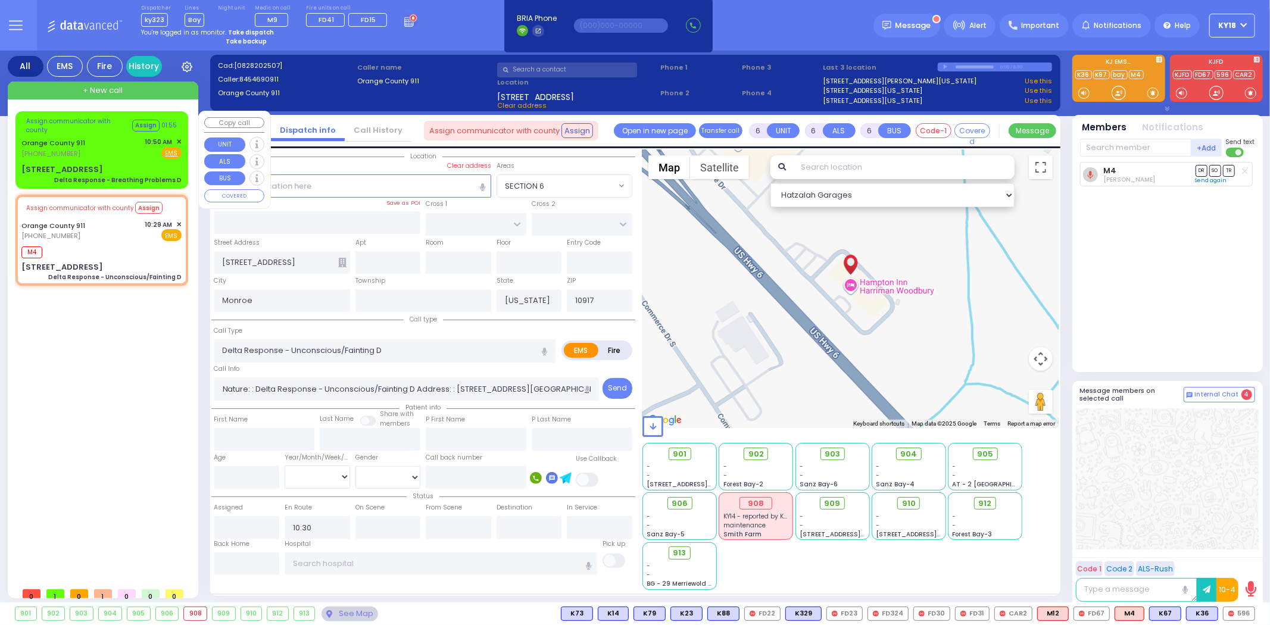 This screenshot has width=1270, height=625. I want to click on label: From Scene, so click(444, 508).